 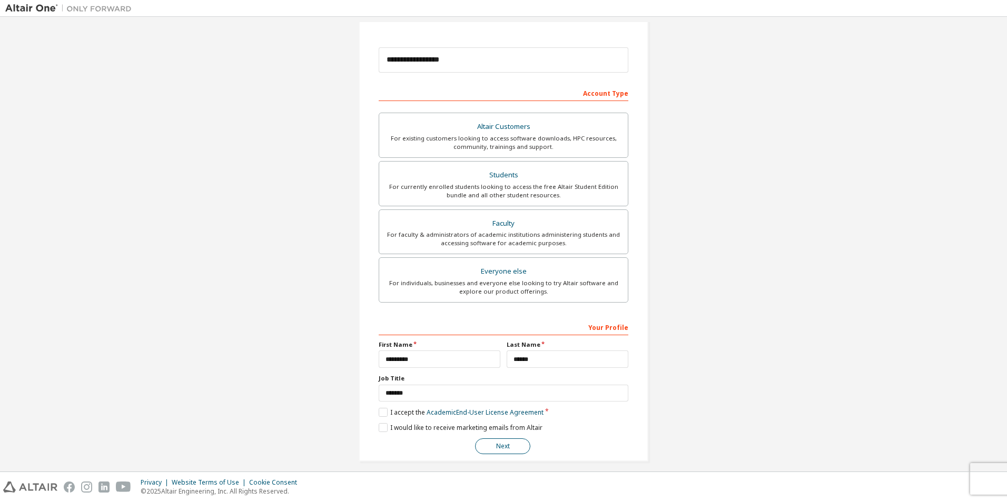 I want to click on div: For currently enrolled students looking to access the free Altair Student Edition bundle and all ..., so click(x=503, y=191).